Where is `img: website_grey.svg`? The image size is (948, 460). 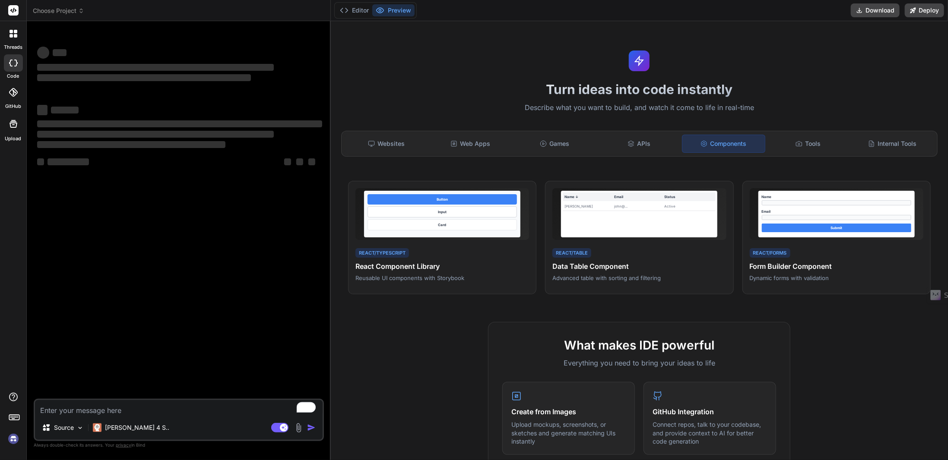
img: website_grey.svg is located at coordinates (17, 26).